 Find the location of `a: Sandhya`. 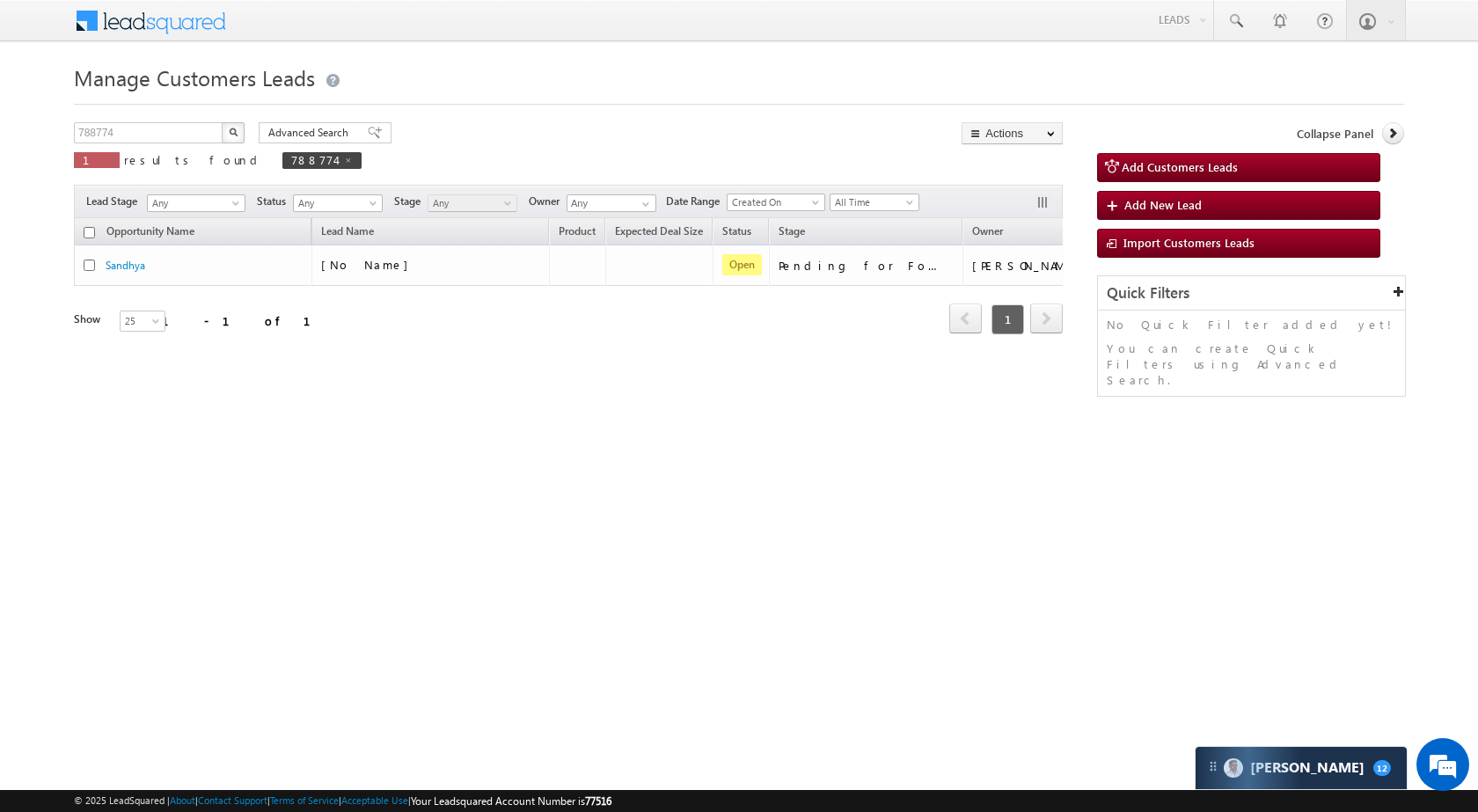

a: Sandhya is located at coordinates (125, 265).